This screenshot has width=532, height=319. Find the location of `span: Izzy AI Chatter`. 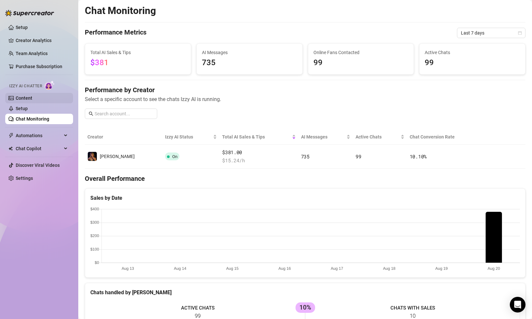

span: Izzy AI Chatter is located at coordinates (25, 86).